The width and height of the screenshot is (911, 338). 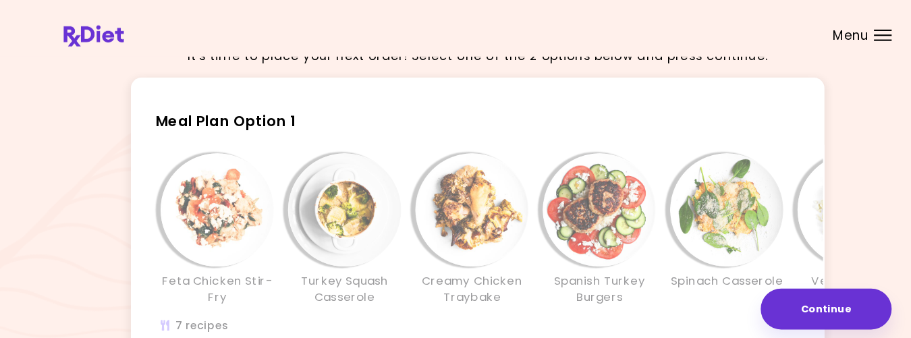 What do you see at coordinates (215, 116) in the screenshot?
I see `span: Meal Plan Option 1` at bounding box center [215, 116].